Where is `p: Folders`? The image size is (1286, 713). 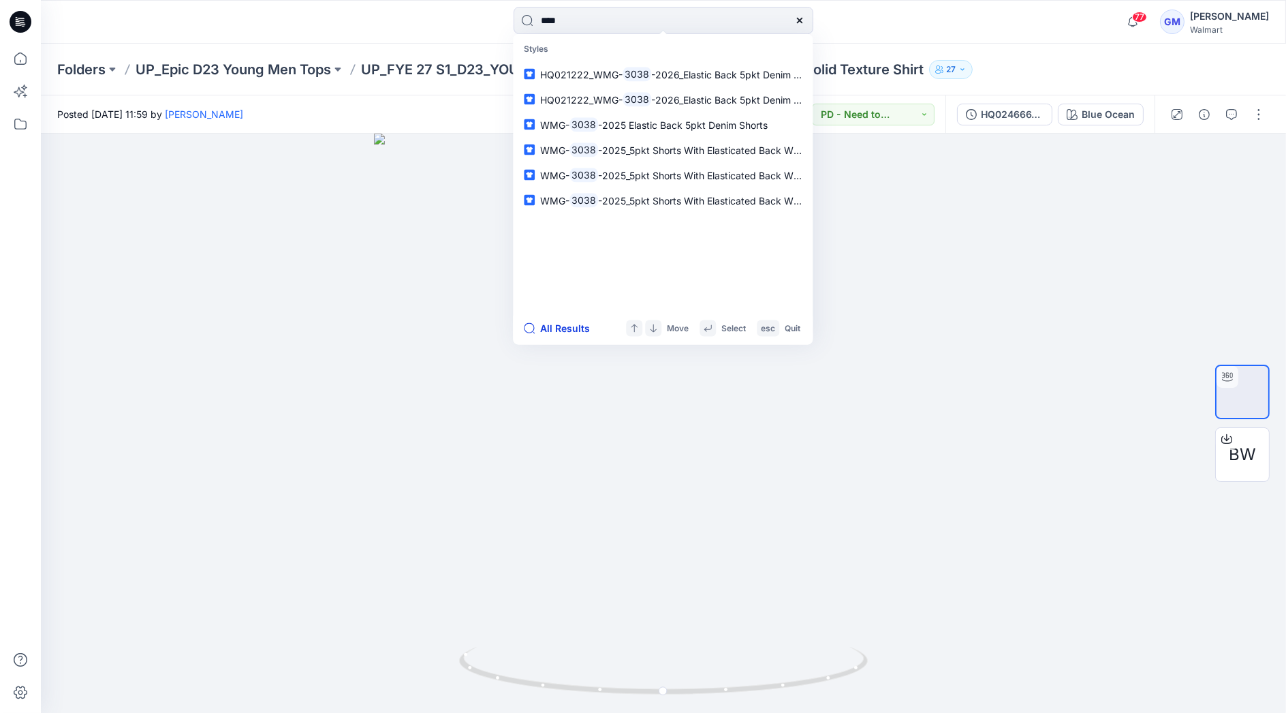
p: Folders is located at coordinates (81, 69).